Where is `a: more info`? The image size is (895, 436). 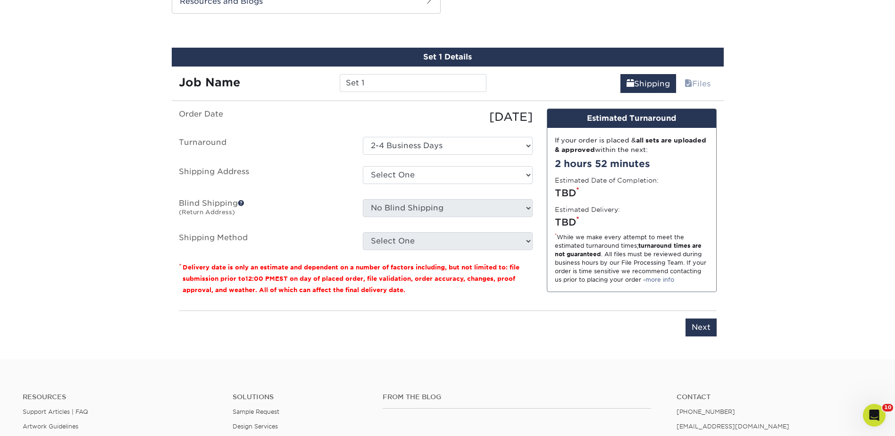 a: more info is located at coordinates (659, 279).